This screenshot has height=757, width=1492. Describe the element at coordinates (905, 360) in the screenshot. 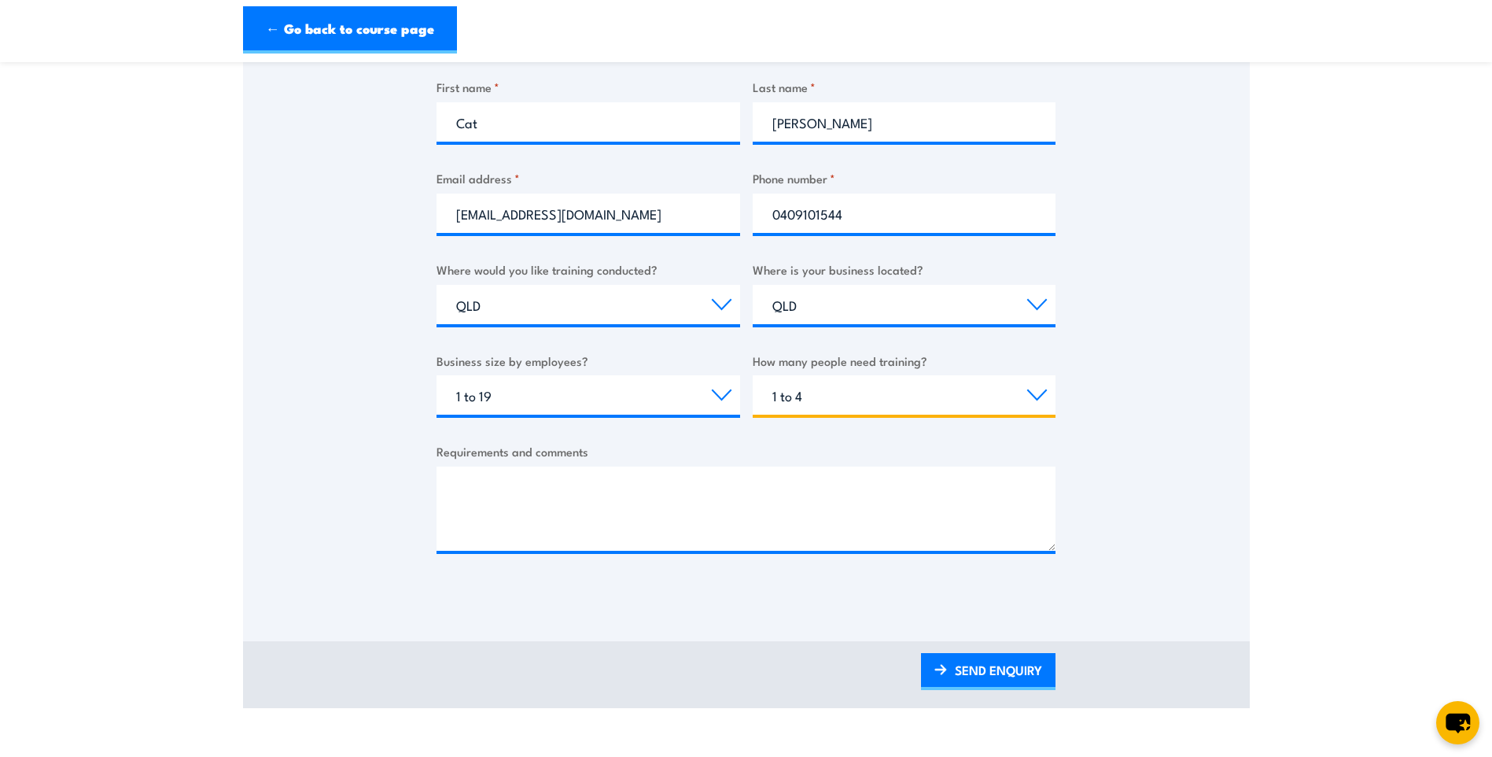

I see `label: How many people need training?` at that location.